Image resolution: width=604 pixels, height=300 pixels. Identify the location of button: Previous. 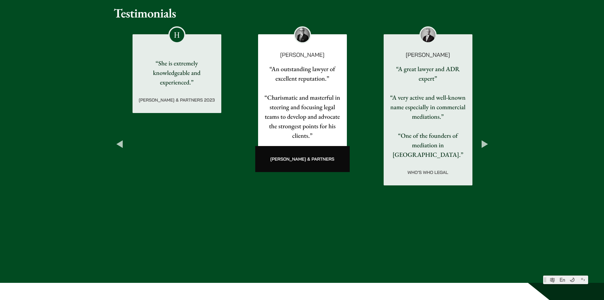
(120, 144).